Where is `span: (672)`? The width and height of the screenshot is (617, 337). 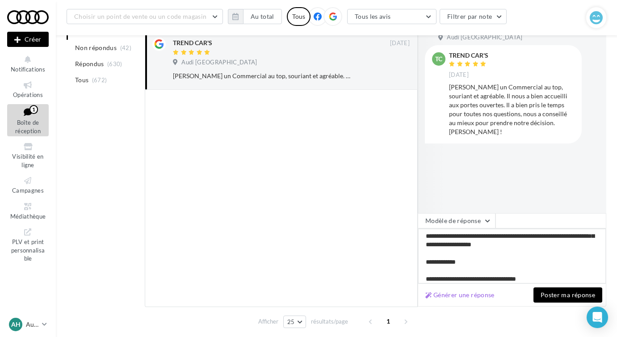 span: (672) is located at coordinates (100, 80).